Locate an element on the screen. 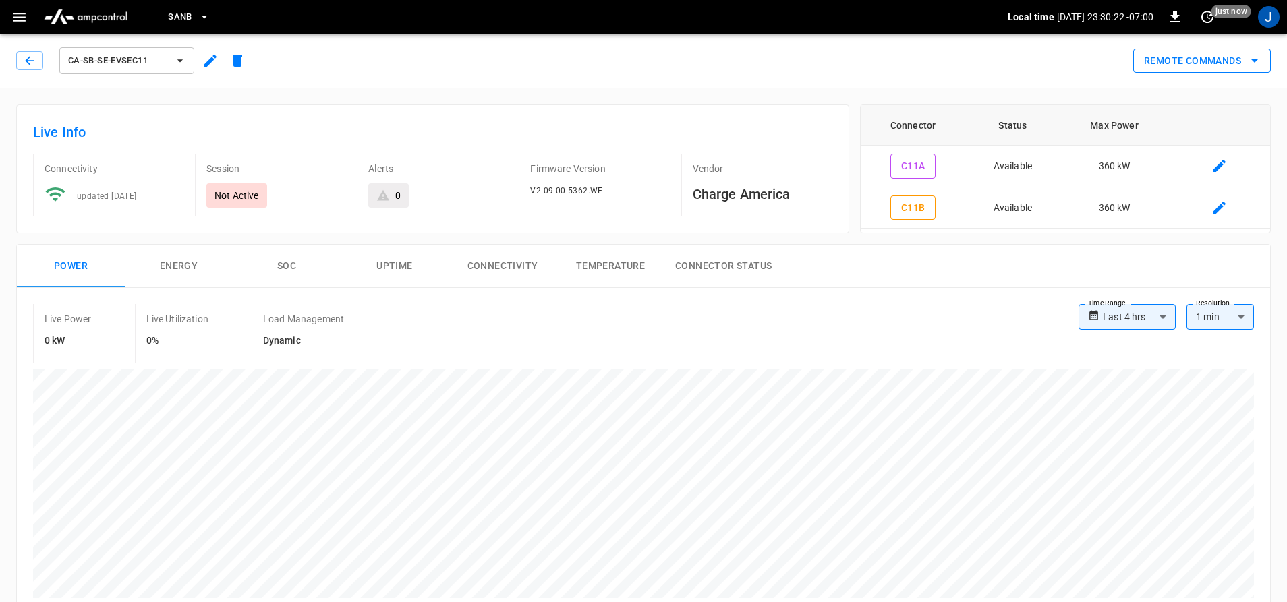 The width and height of the screenshot is (1287, 602). button: set refresh interval is located at coordinates (1207, 17).